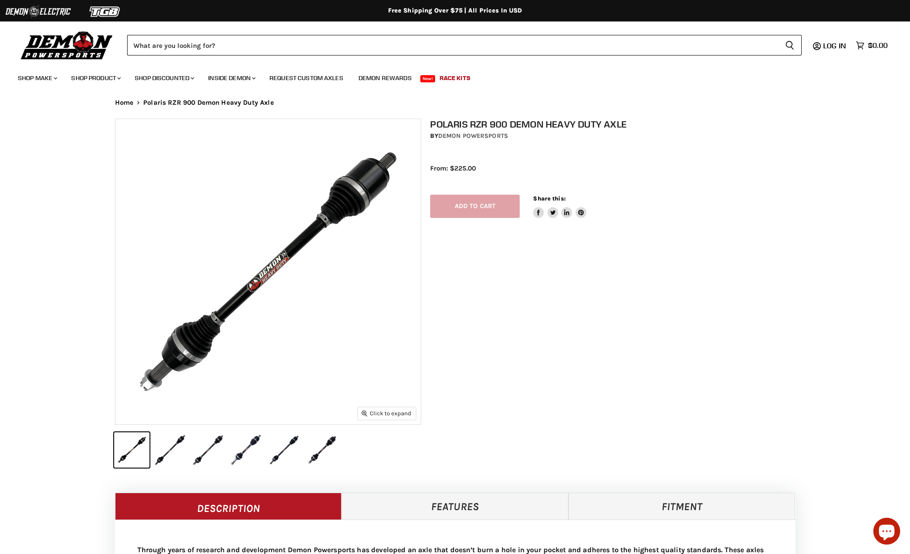  I want to click on a: Description, so click(228, 506).